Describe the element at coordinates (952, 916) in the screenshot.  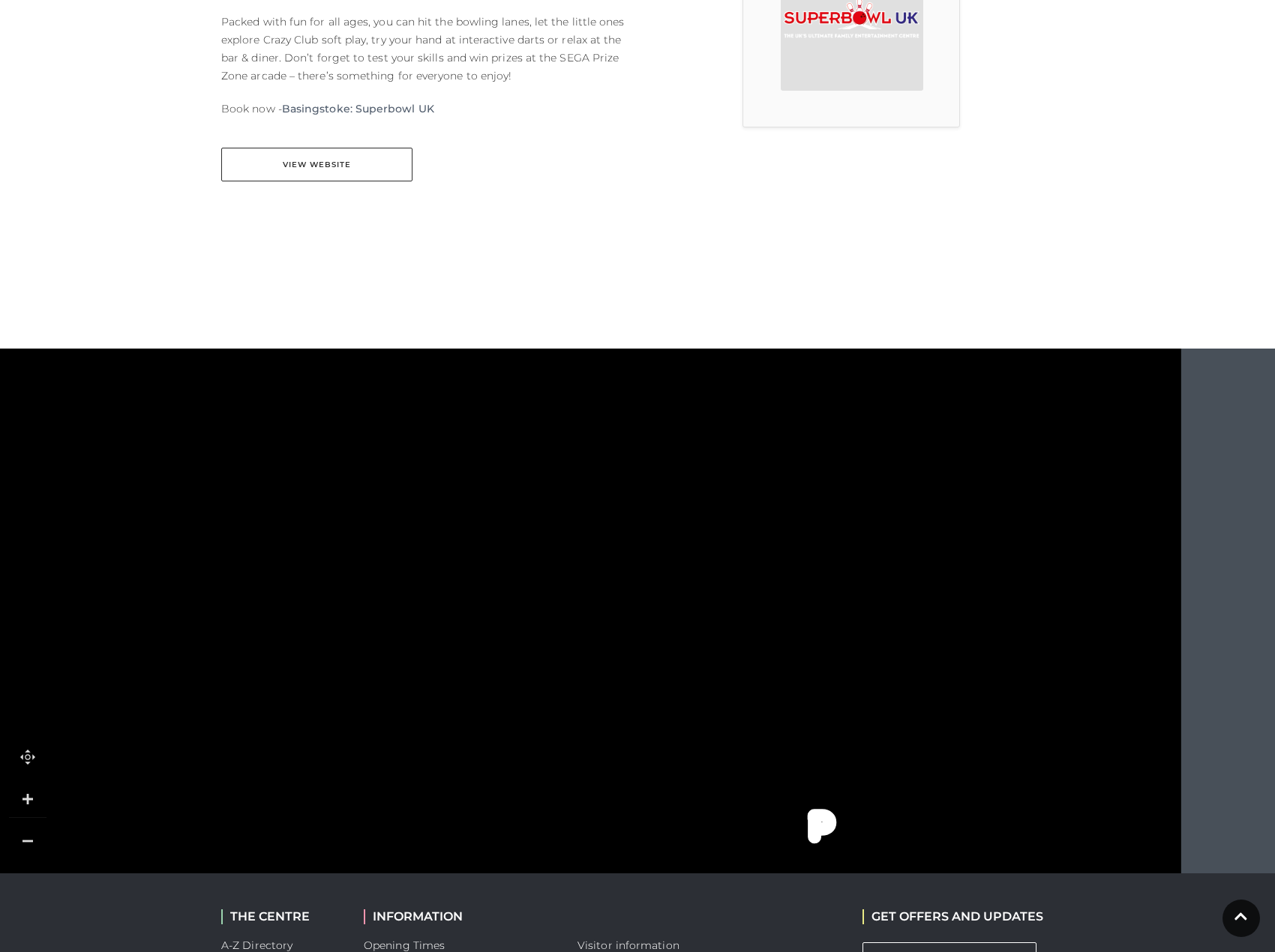
I see `h2: GET OFFERS AND UPDATES` at that location.